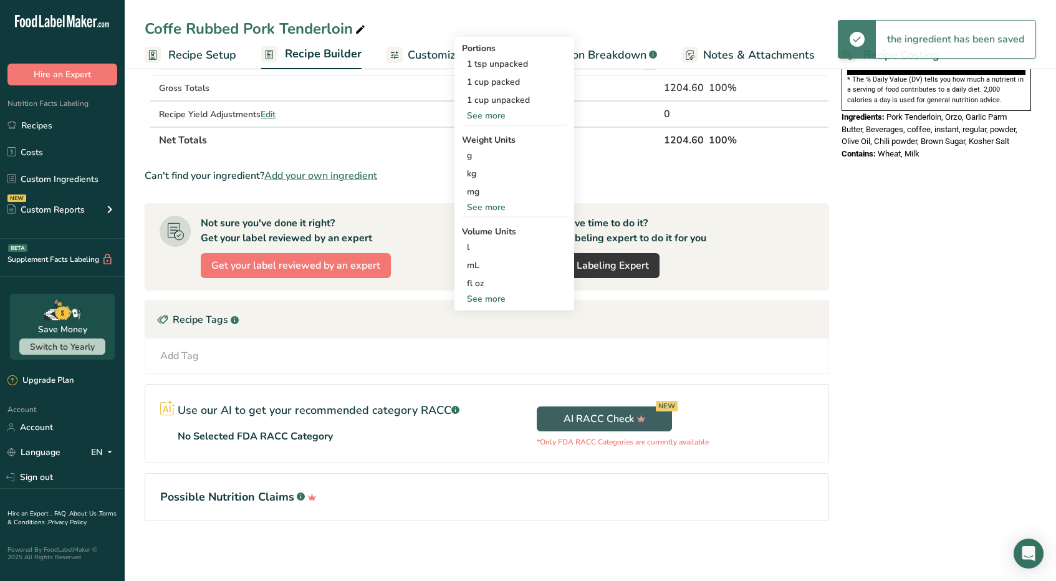 This screenshot has height=581, width=1056. What do you see at coordinates (67, 522) in the screenshot?
I see `a: Privacy Policy` at bounding box center [67, 522].